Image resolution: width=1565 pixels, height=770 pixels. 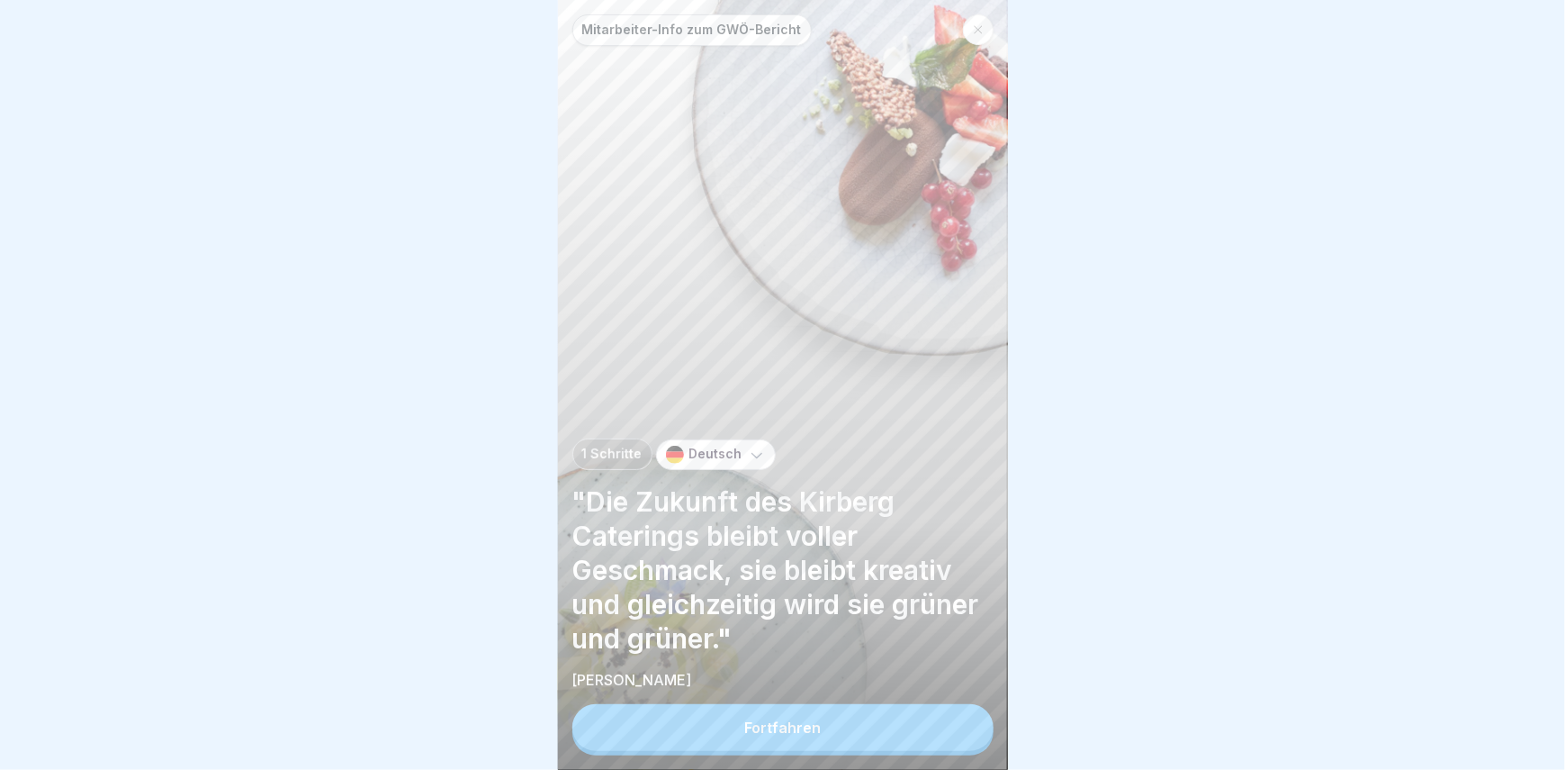 I want to click on p: "Die Zukunft des Kirberg Caterings bleibt voller Geschmack, sie bleibt kreativ und gleichzeitig w..., so click(x=783, y=570).